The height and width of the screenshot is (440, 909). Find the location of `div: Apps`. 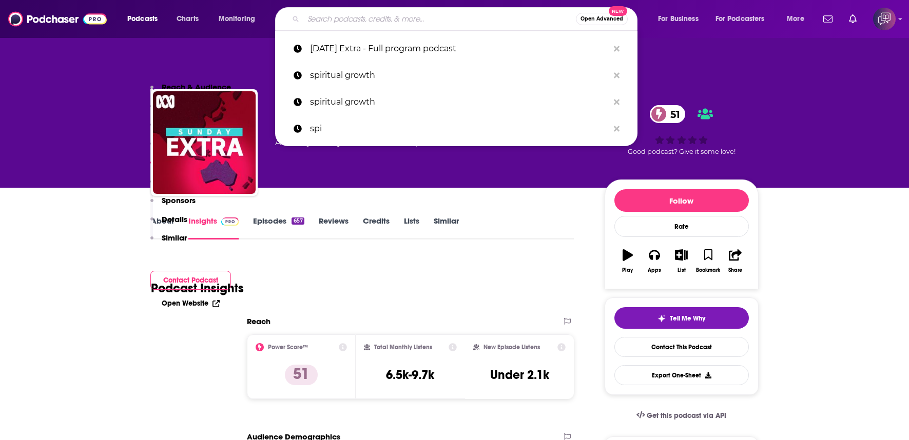

div: Apps is located at coordinates (654, 270).